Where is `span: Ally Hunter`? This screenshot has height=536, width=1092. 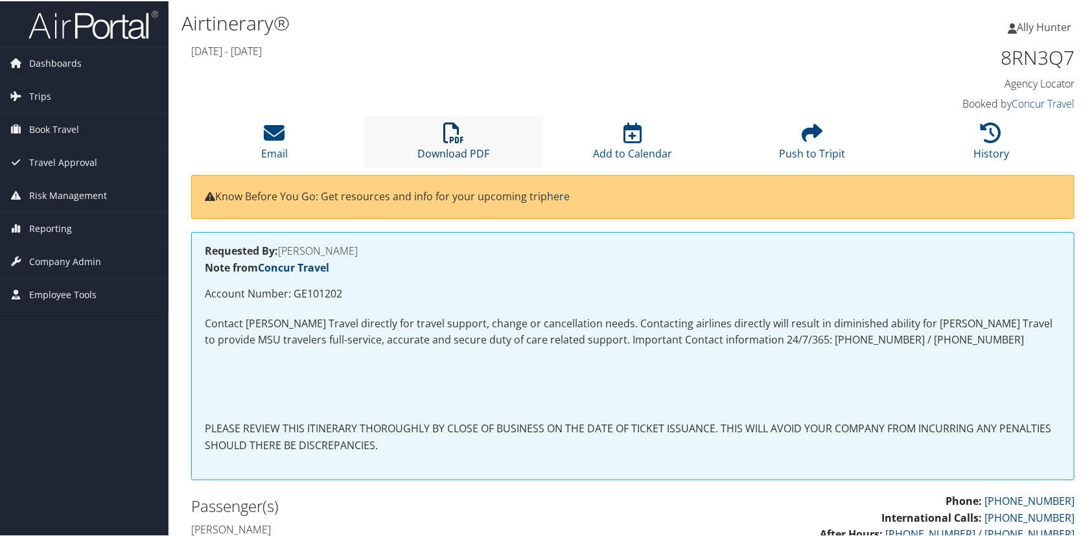 span: Ally Hunter is located at coordinates (1044, 26).